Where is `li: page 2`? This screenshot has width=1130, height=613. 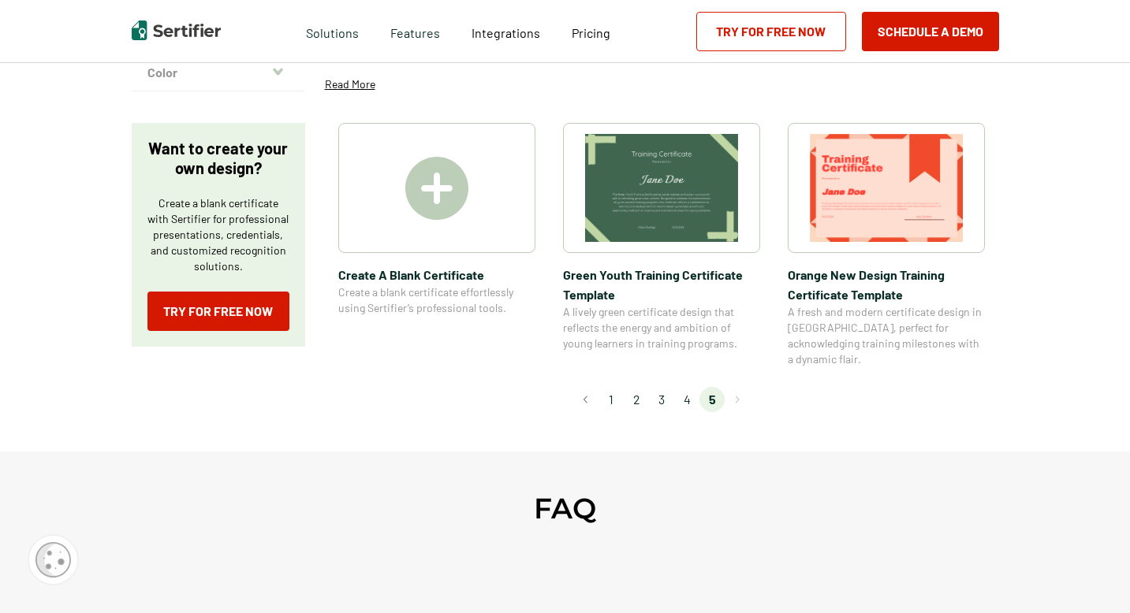 li: page 2 is located at coordinates (636, 400).